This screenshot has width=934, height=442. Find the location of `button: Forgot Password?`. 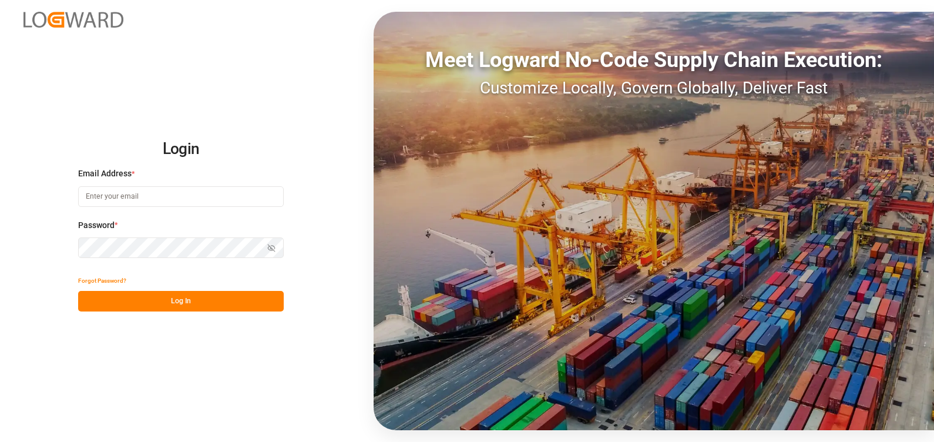

button: Forgot Password? is located at coordinates (102, 280).